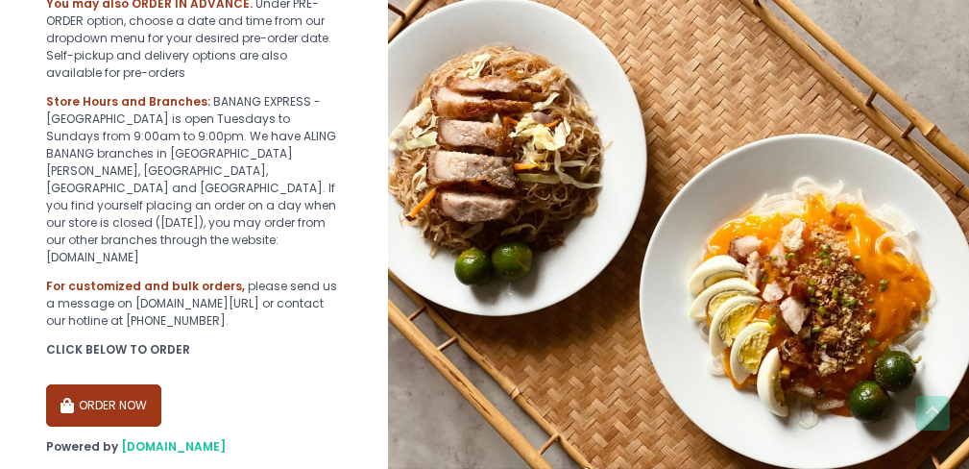  I want to click on button: ORDER NOW, so click(104, 405).